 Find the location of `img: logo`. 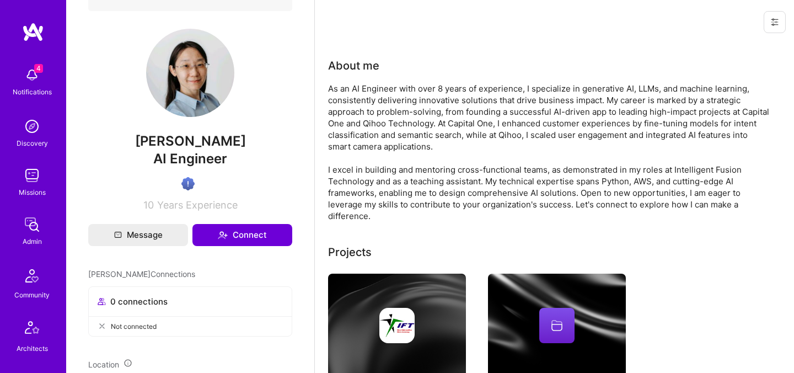

img: logo is located at coordinates (33, 32).